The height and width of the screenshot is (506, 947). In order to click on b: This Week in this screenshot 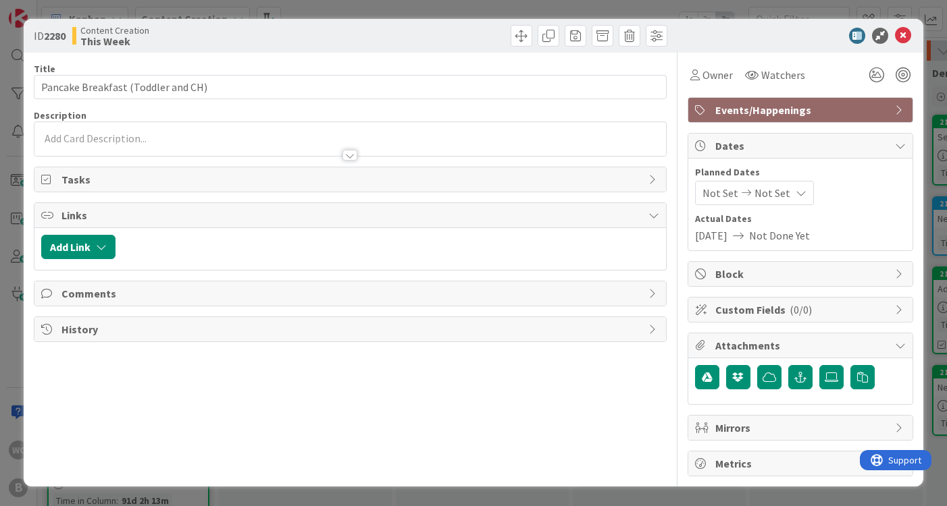, I will do `click(115, 41)`.